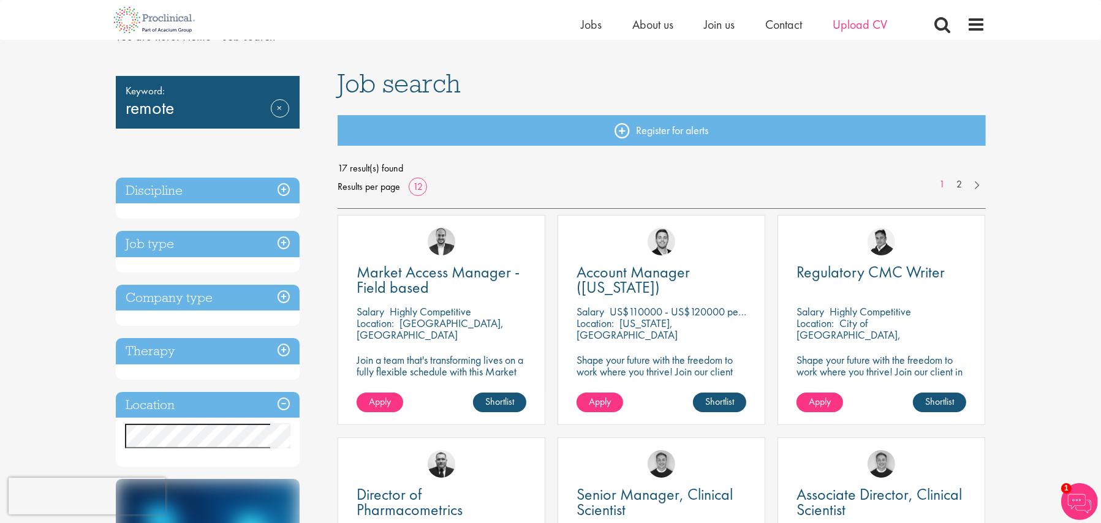 Image resolution: width=1101 pixels, height=523 pixels. I want to click on span: Director of Pharmacometrics, so click(409, 502).